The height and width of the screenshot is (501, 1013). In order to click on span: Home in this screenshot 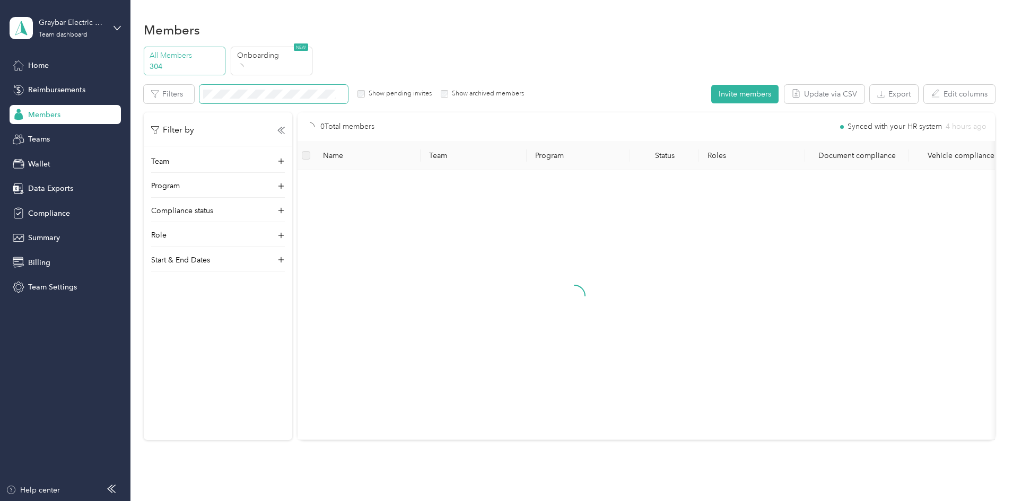, I will do `click(38, 65)`.